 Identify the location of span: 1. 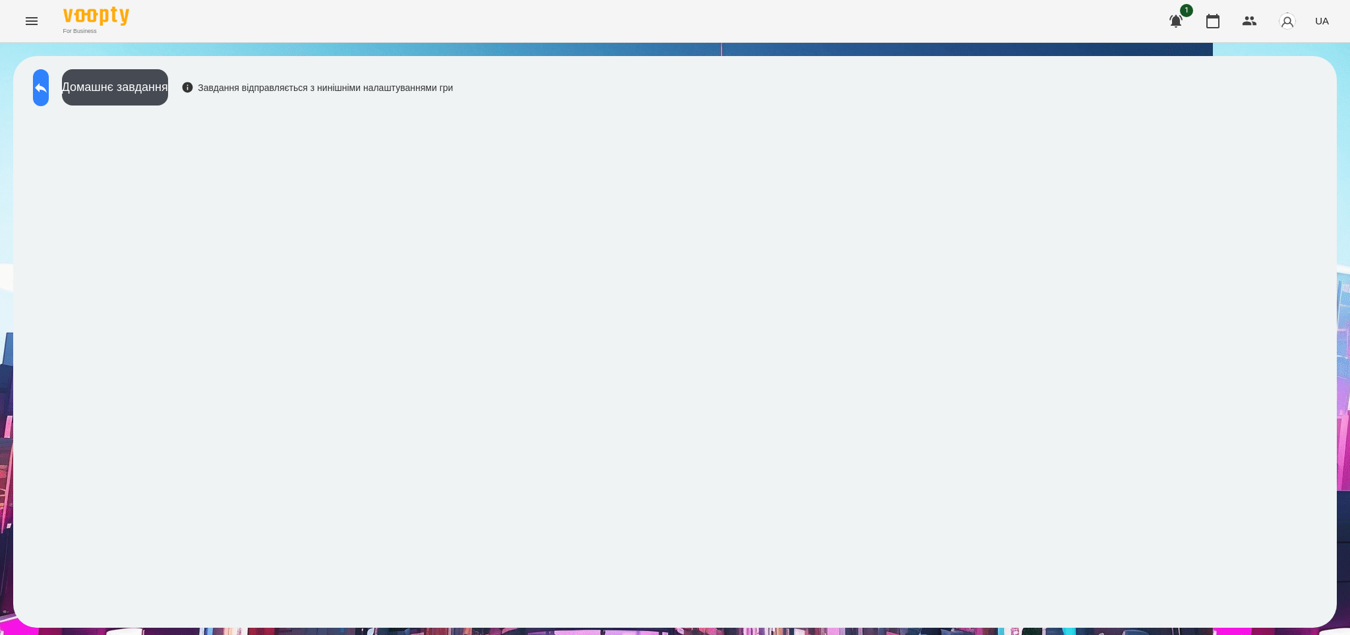
(1187, 11).